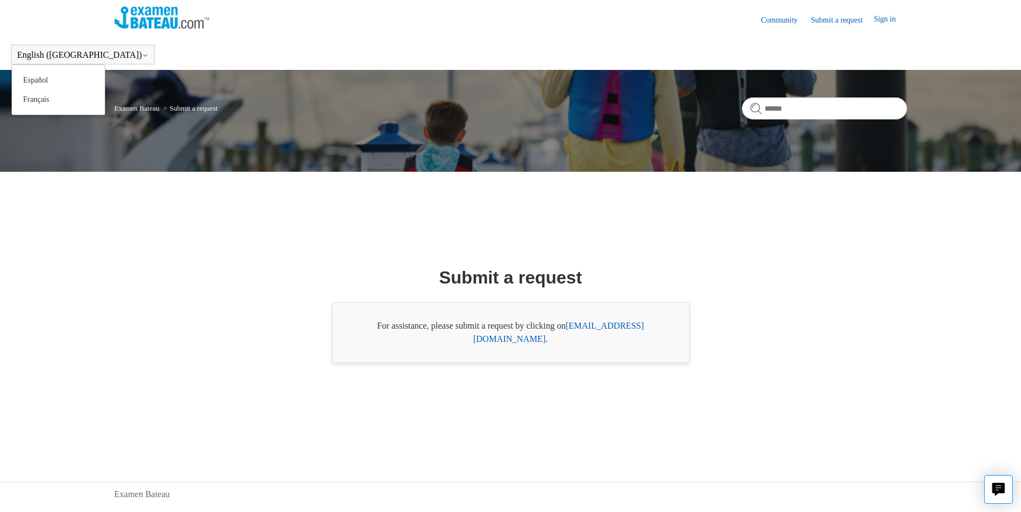 This screenshot has height=512, width=1021. I want to click on div: For assistance, please submit a request by clicking on ., so click(511, 333).